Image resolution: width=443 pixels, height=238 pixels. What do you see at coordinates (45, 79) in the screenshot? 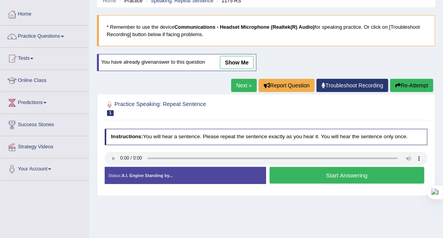
I see `a: Online Class` at bounding box center [45, 79].